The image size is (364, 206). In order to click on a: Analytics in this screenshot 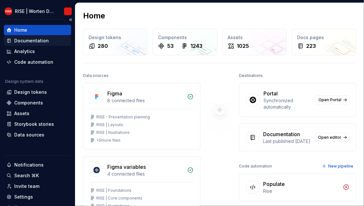, I will do `click(38, 51)`.